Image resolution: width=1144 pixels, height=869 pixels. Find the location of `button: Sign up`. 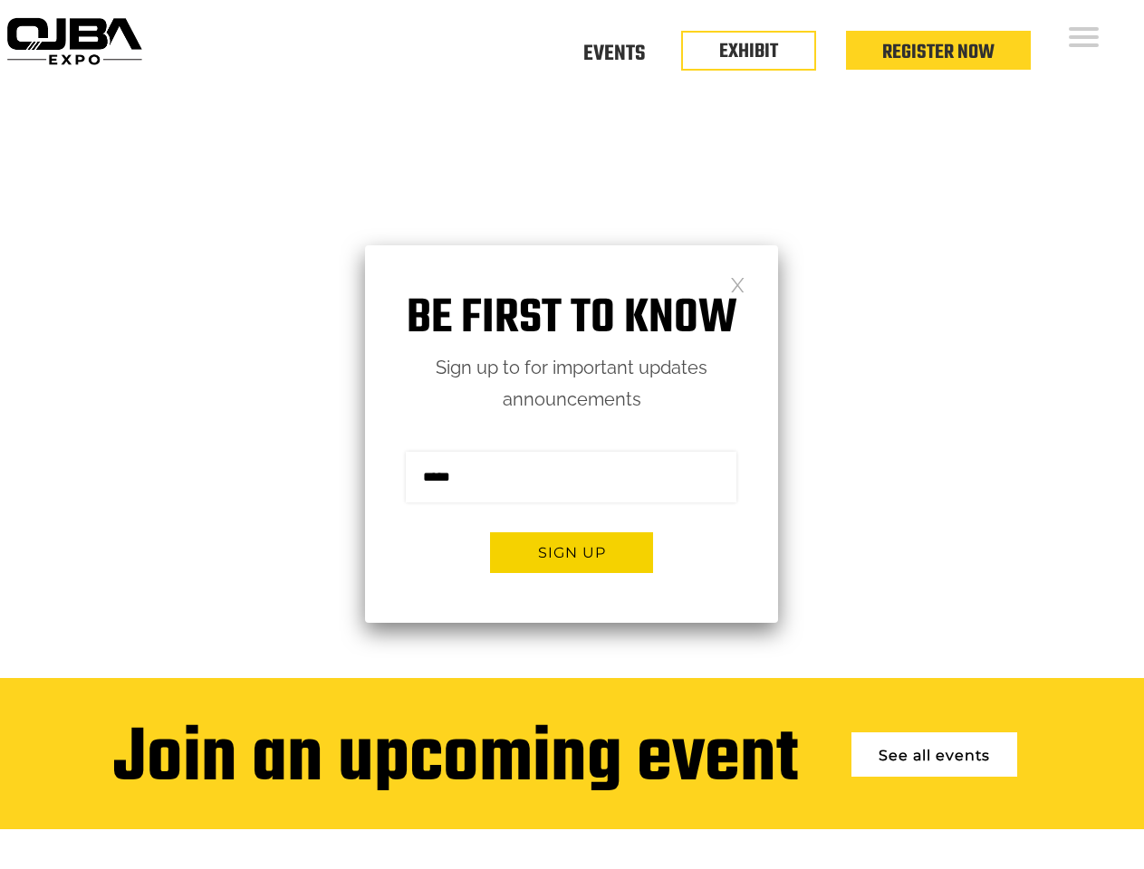

button: Sign up is located at coordinates (571, 552).